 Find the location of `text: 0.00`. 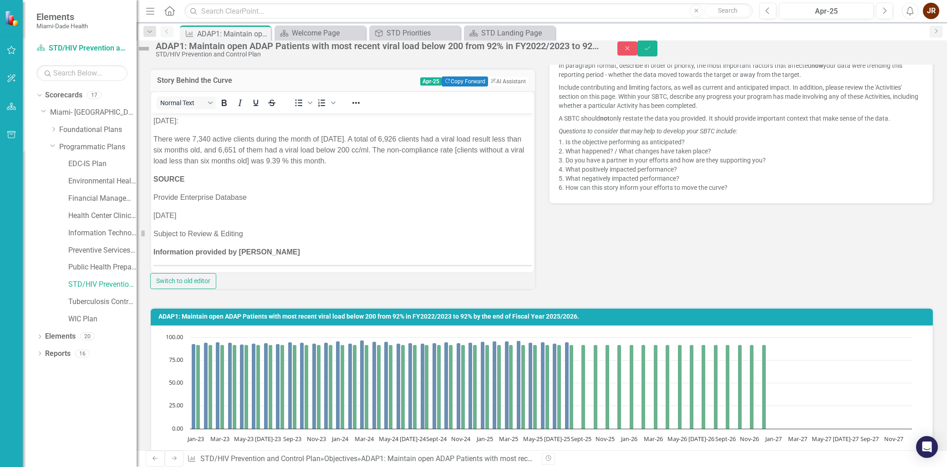

text: 0.00 is located at coordinates (178, 428).